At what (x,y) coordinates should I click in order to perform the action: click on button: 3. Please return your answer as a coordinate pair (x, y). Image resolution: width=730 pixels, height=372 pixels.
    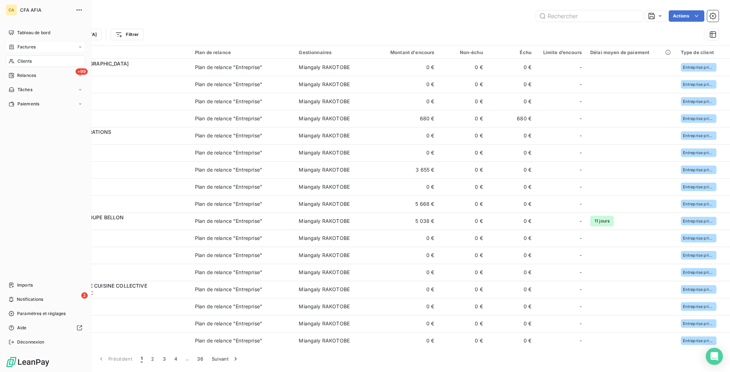
    Looking at the image, I should click on (164, 359).